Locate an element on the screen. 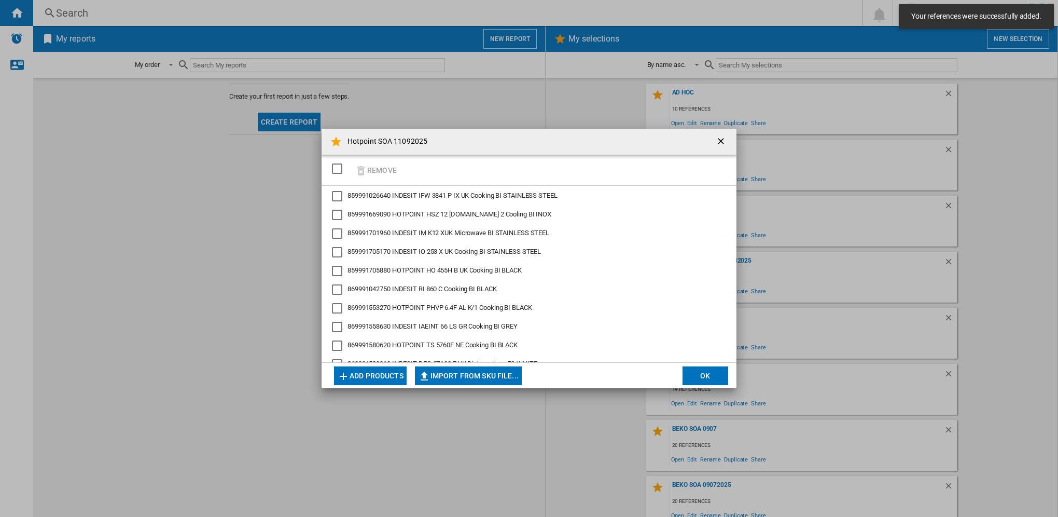  button: Remove is located at coordinates (376, 170).